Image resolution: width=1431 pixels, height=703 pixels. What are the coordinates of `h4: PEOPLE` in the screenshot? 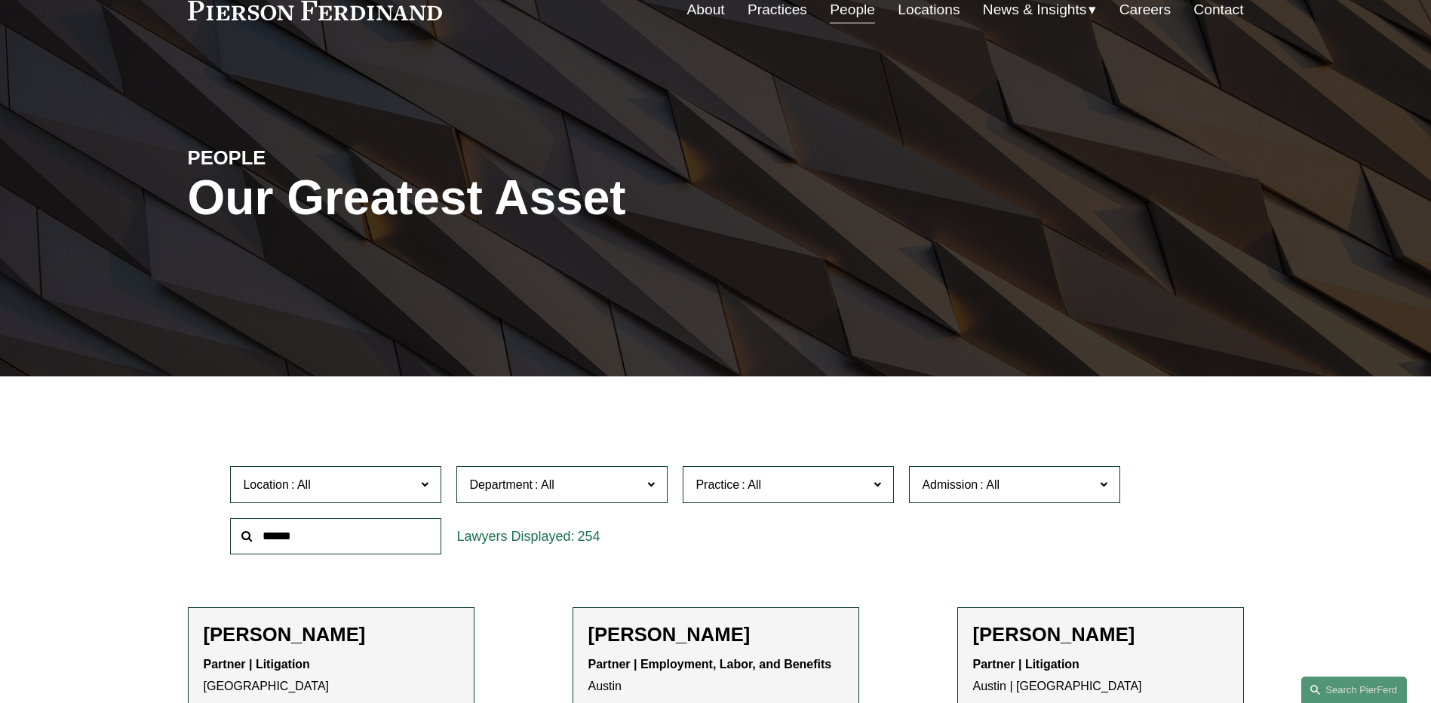 It's located at (320, 158).